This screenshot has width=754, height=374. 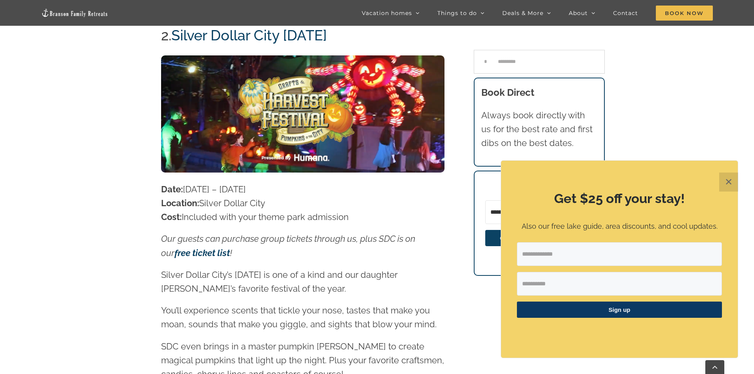 I want to click on button: Sign up, so click(x=619, y=309).